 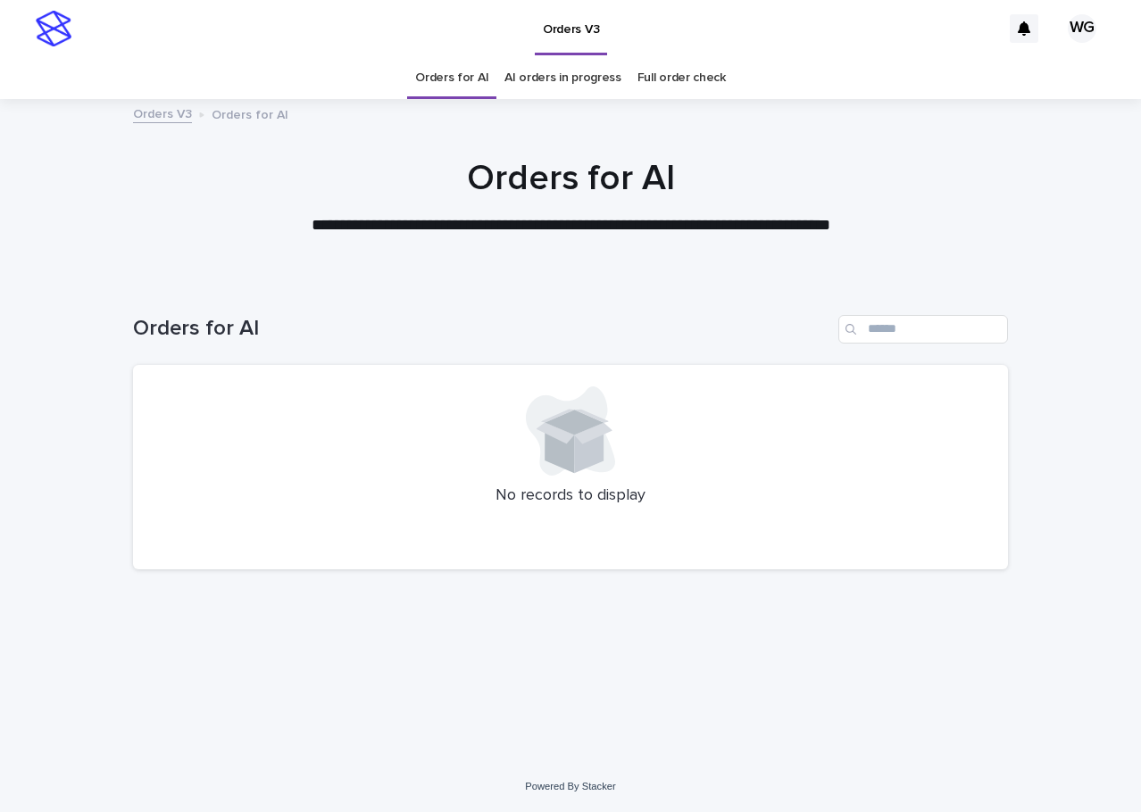 What do you see at coordinates (570, 786) in the screenshot?
I see `a: Powered By Stacker` at bounding box center [570, 786].